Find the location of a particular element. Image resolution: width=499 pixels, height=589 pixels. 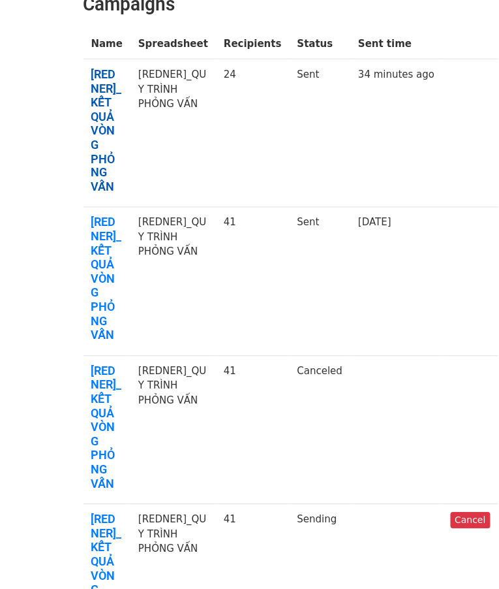

a: Cancel is located at coordinates (471, 520).